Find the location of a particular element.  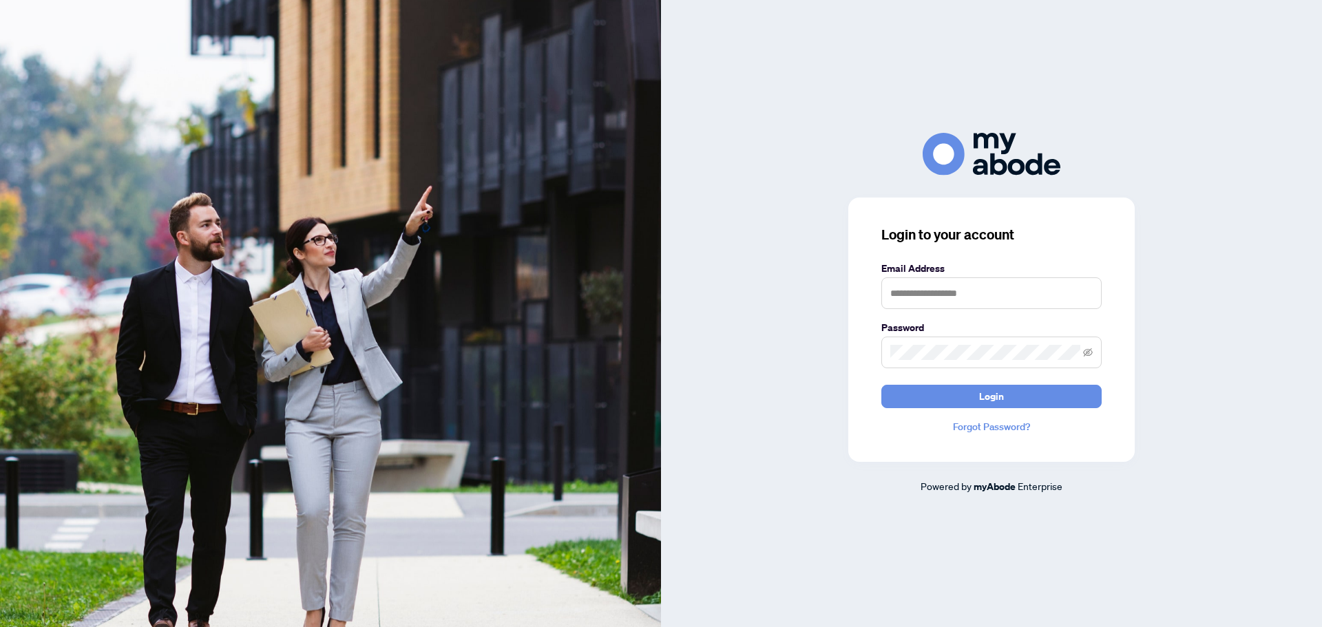

label: Email Address is located at coordinates (992, 269).